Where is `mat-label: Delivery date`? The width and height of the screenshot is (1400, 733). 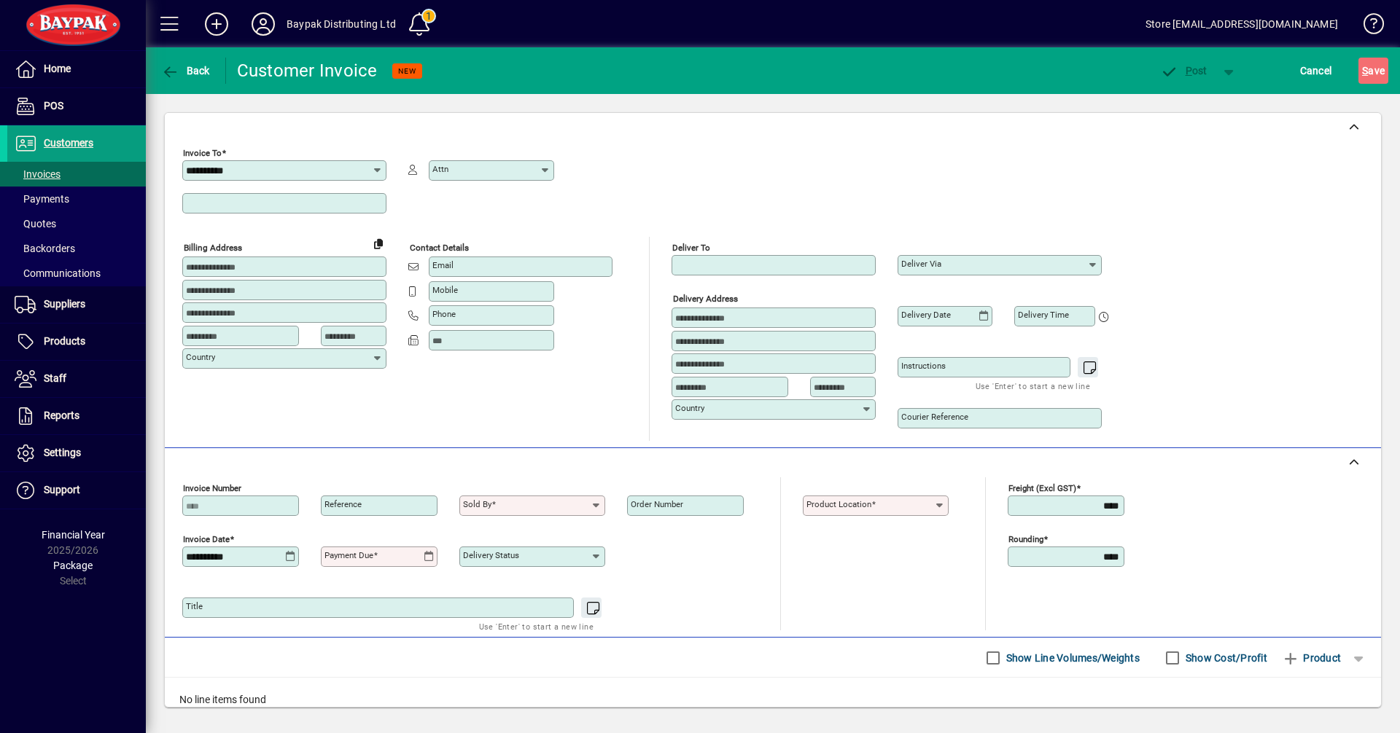
mat-label: Delivery date is located at coordinates (926, 315).